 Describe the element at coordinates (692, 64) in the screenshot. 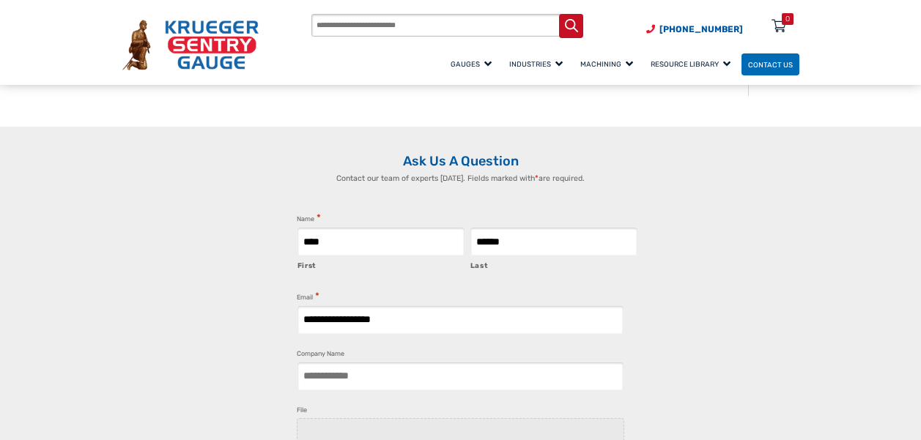

I see `a: Resource Library` at that location.